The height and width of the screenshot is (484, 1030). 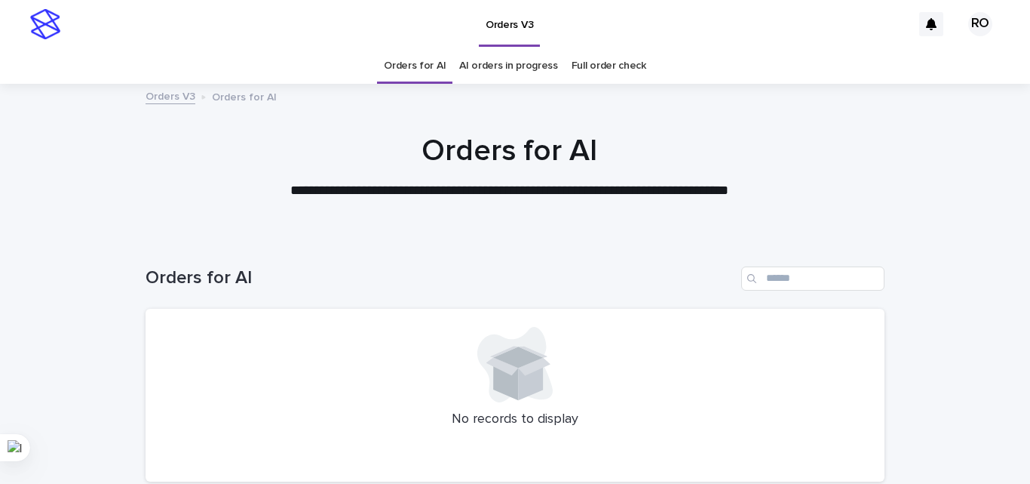 What do you see at coordinates (244, 96) in the screenshot?
I see `p: Orders for AI` at bounding box center [244, 96].